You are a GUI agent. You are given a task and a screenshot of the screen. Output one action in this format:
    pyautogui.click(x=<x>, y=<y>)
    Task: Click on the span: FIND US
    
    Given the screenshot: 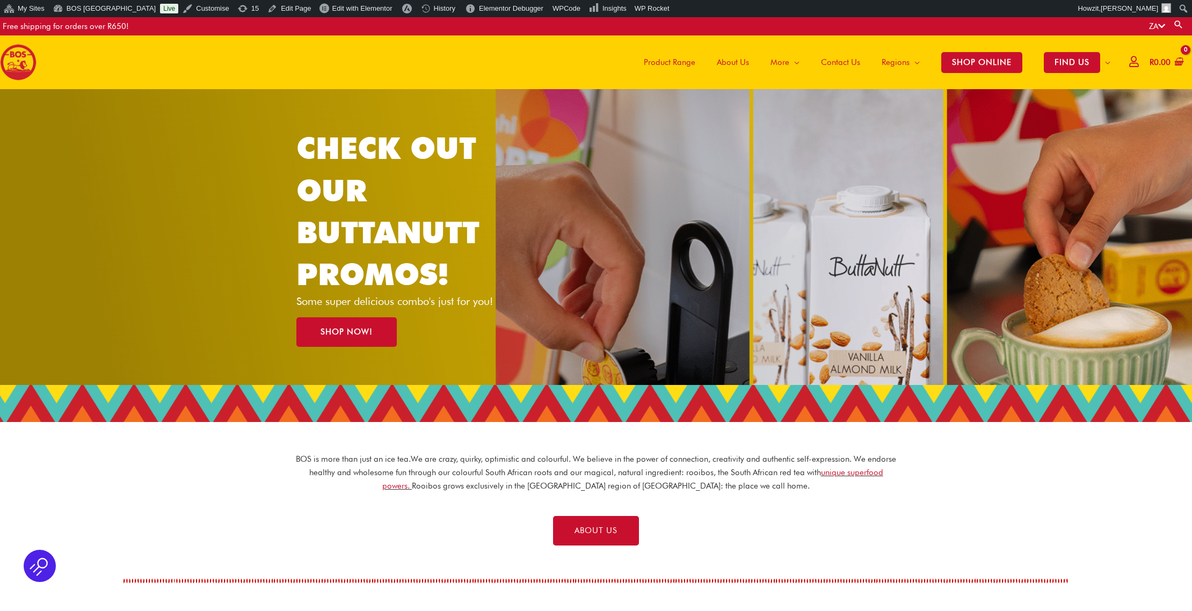 What is the action you would take?
    pyautogui.click(x=1072, y=62)
    